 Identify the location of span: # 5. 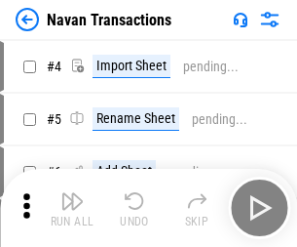
(54, 119).